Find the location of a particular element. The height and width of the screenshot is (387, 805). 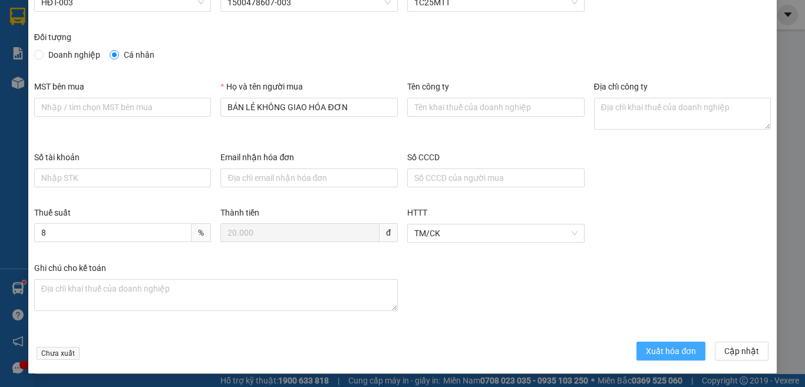

label: Ghi chú cho kế toán is located at coordinates (70, 268).